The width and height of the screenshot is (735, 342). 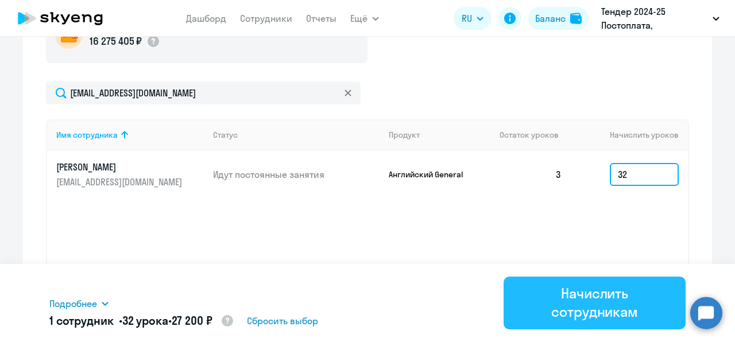 What do you see at coordinates (365, 18) in the screenshot?
I see `button: Ещё` at bounding box center [365, 18].